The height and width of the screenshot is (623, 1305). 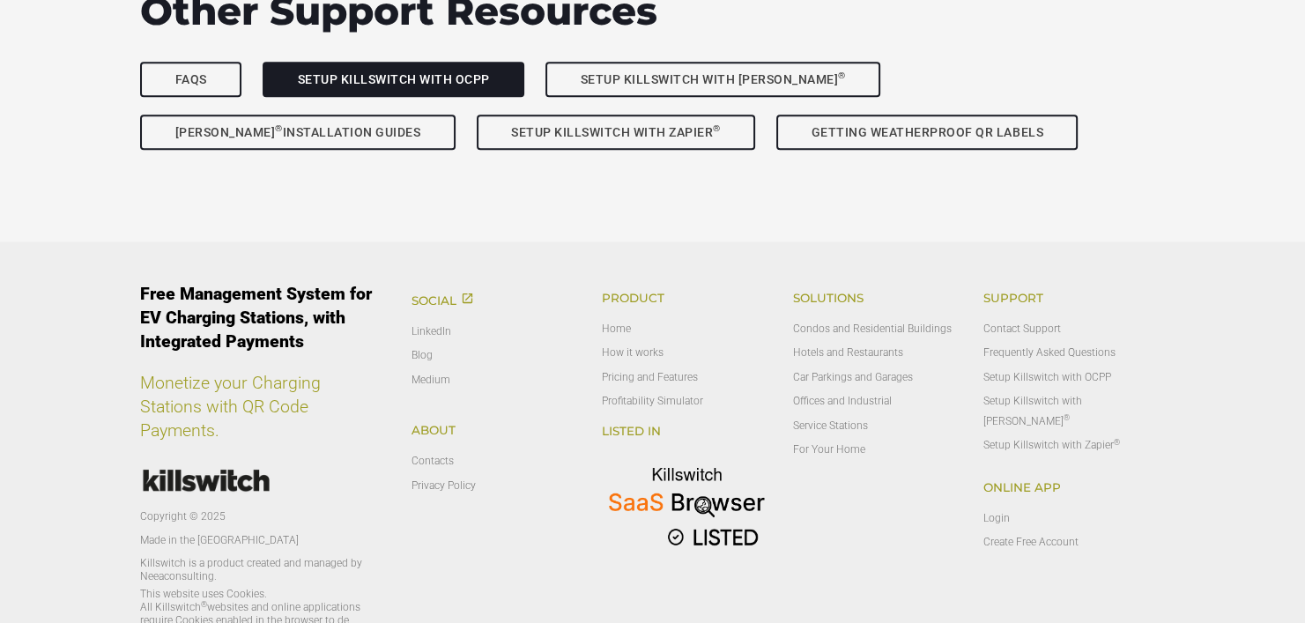 I want to click on h5: Online App, so click(x=1069, y=487).